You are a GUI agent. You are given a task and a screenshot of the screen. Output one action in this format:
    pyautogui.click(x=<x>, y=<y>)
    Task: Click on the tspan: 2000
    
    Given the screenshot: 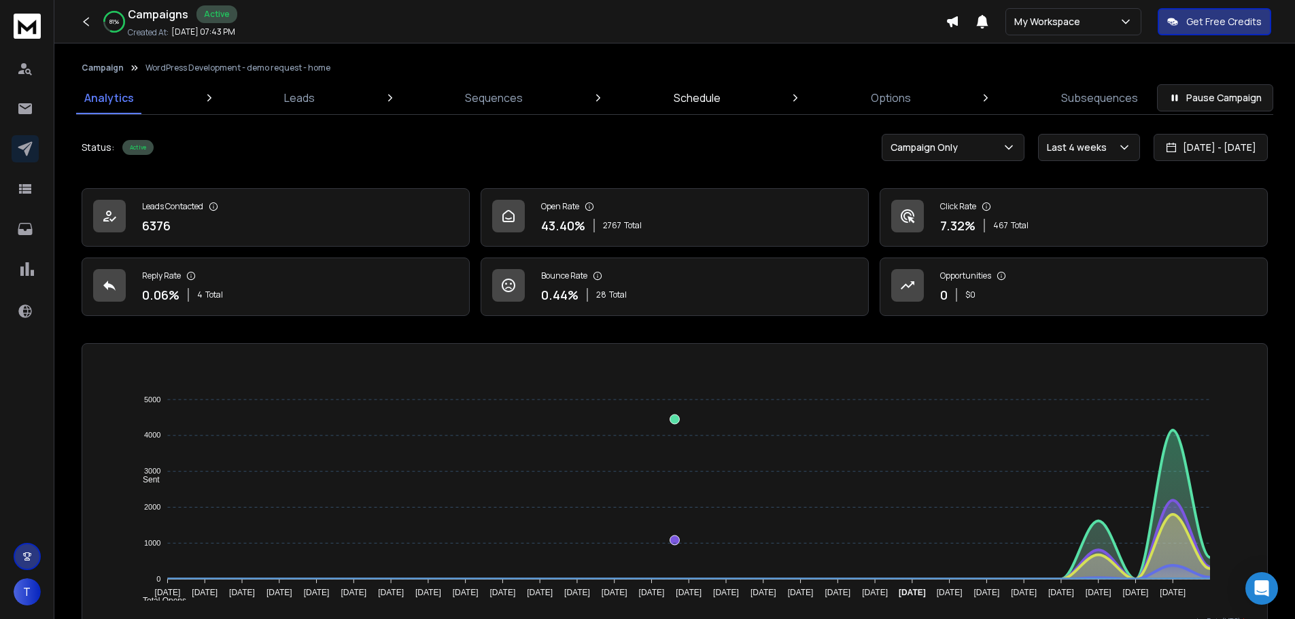 What is the action you would take?
    pyautogui.click(x=152, y=507)
    